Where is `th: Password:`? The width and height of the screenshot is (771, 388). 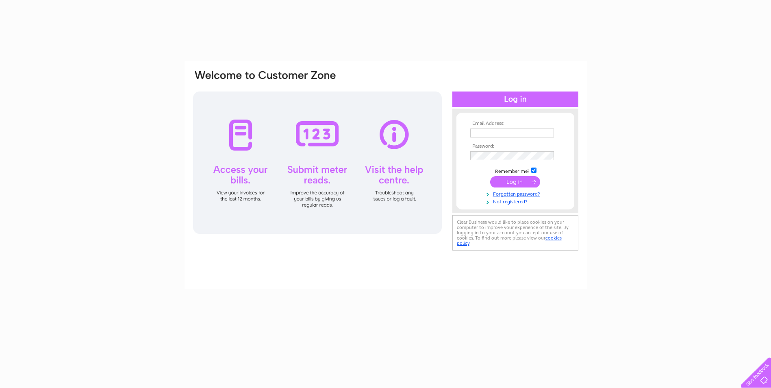 th: Password: is located at coordinates (515, 146).